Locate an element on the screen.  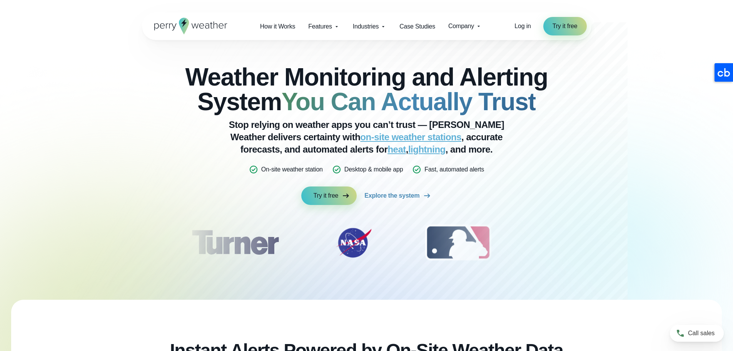
span: Log in is located at coordinates (522, 26).